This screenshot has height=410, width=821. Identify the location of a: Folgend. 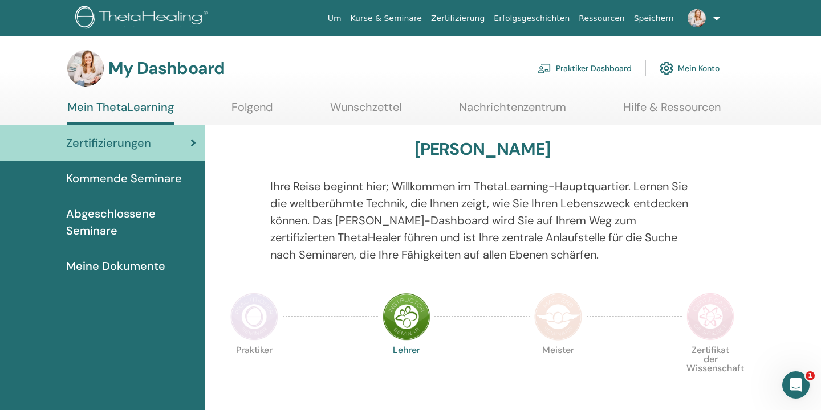
(252, 111).